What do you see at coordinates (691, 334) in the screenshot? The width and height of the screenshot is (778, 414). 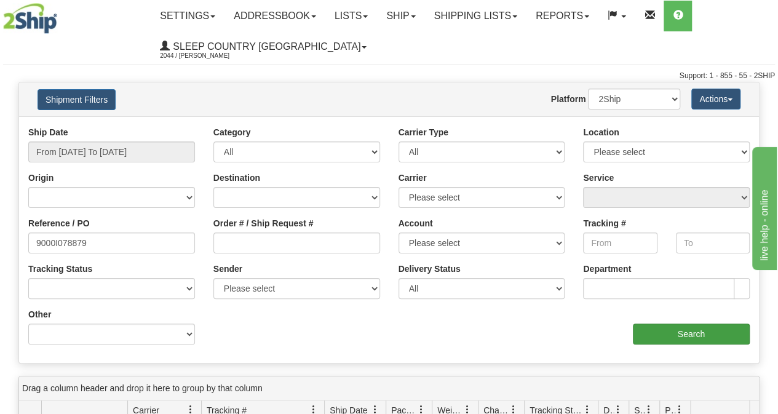 I see `input: Search` at bounding box center [691, 334].